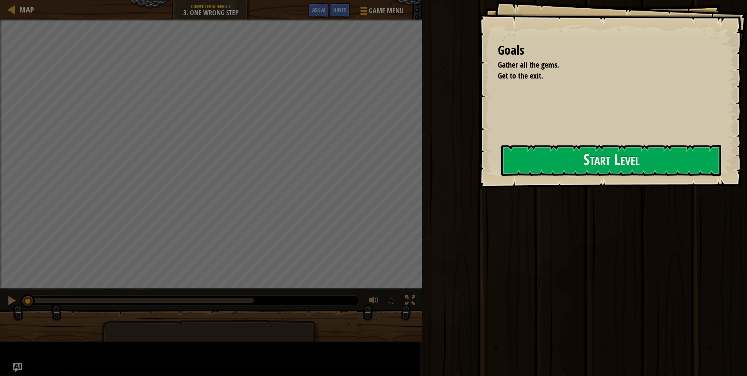 The width and height of the screenshot is (747, 376). I want to click on li: Get to the exit., so click(603, 76).